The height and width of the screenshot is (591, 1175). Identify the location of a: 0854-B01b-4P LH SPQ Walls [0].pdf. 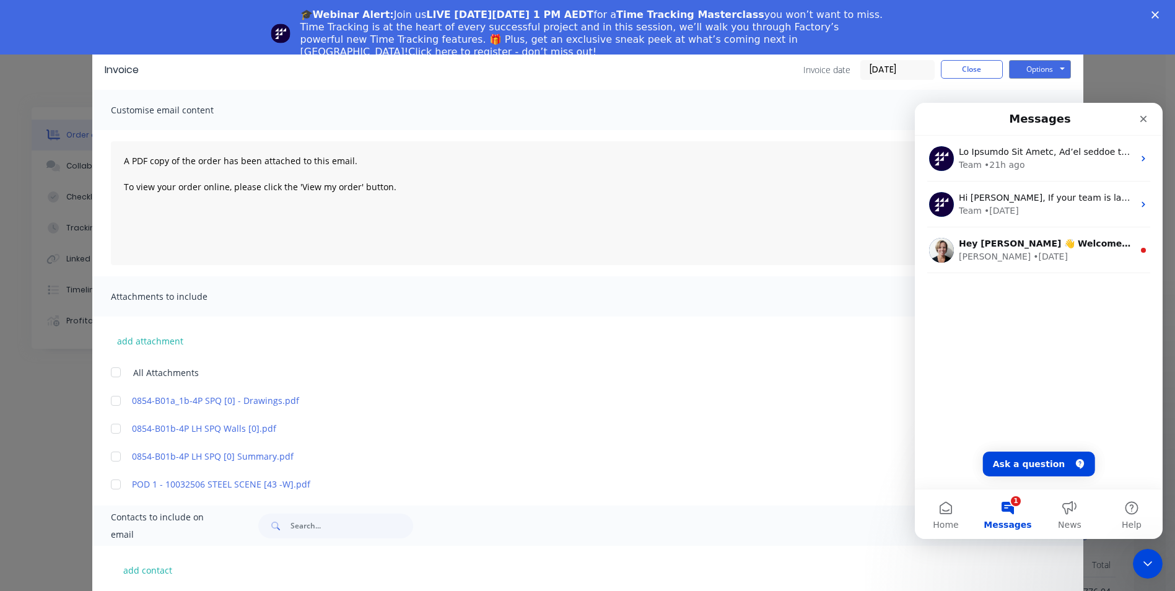
(569, 428).